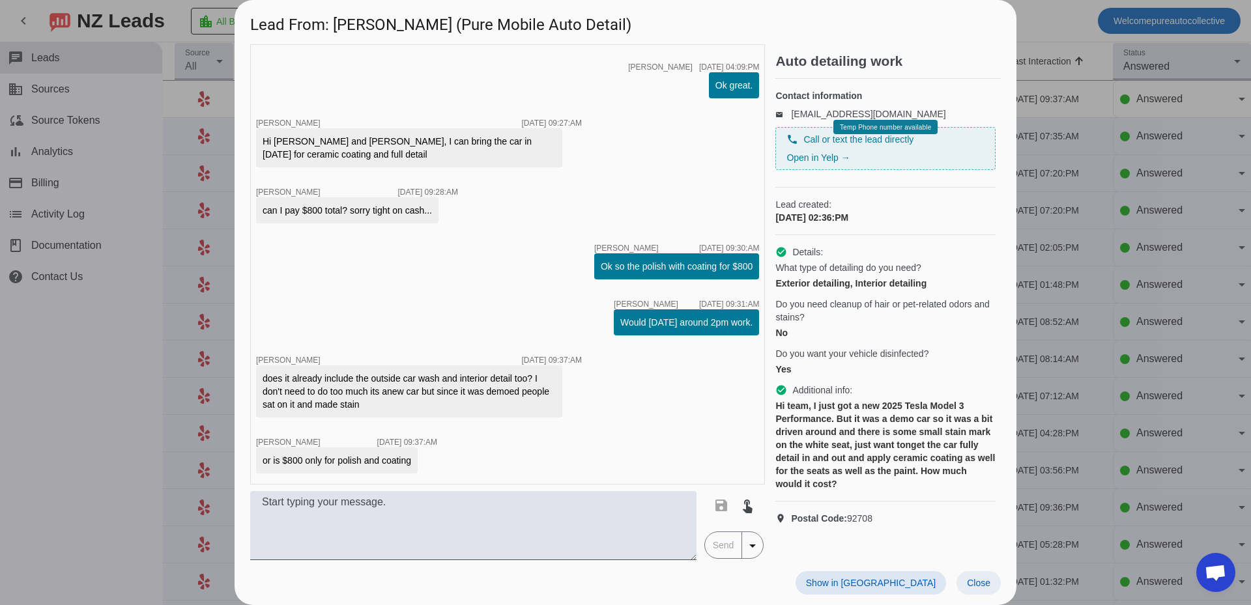  Describe the element at coordinates (808, 252) in the screenshot. I see `span: Details:` at that location.